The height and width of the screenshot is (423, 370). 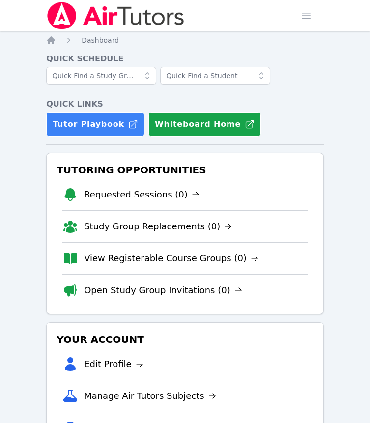 What do you see at coordinates (185, 170) in the screenshot?
I see `h3: Tutoring Opportunities` at bounding box center [185, 170].